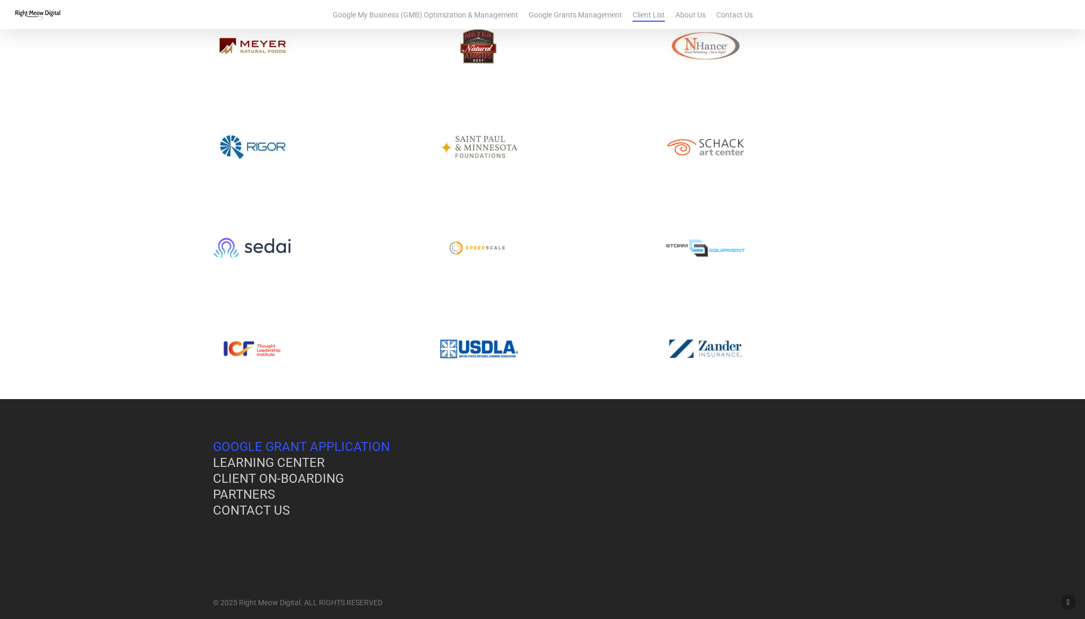 Image resolution: width=1085 pixels, height=619 pixels. What do you see at coordinates (690, 15) in the screenshot?
I see `a: About Us` at bounding box center [690, 15].